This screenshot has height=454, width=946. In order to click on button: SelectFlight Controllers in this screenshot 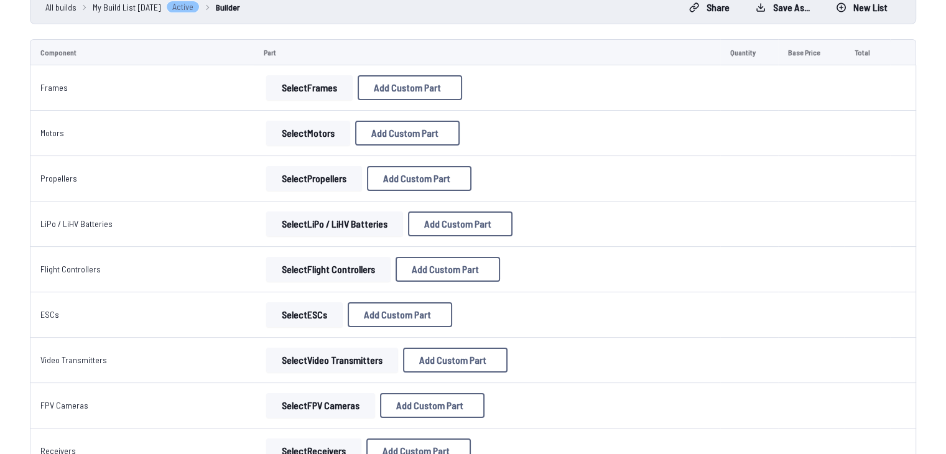, I will do `click(328, 269)`.